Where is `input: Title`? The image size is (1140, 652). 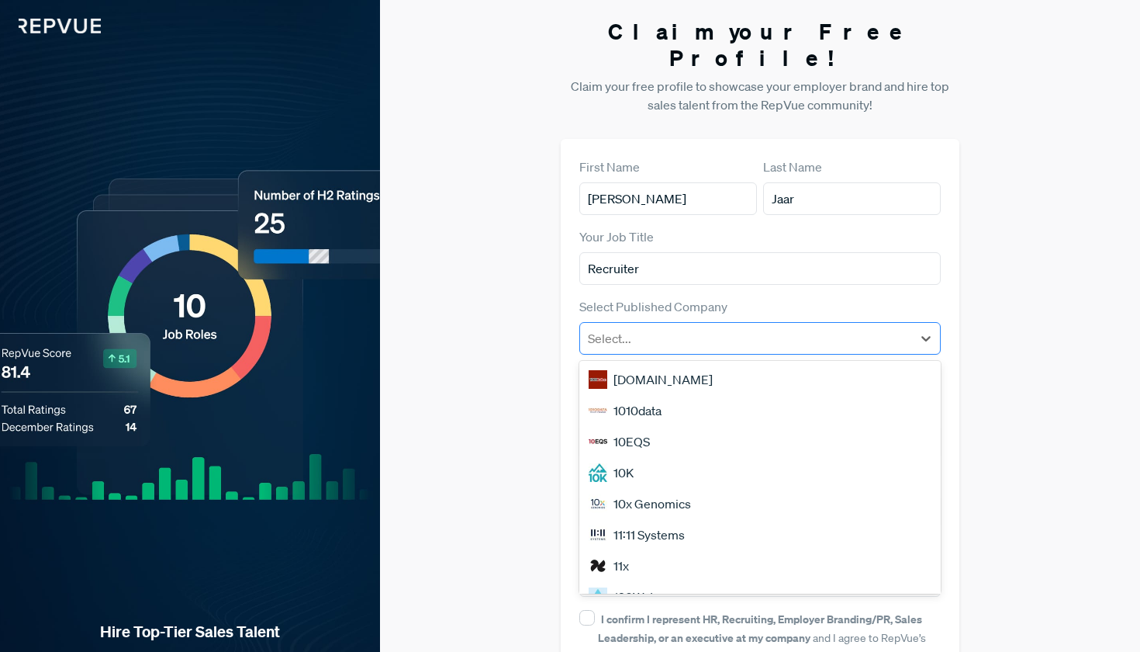 input: Title is located at coordinates (760, 268).